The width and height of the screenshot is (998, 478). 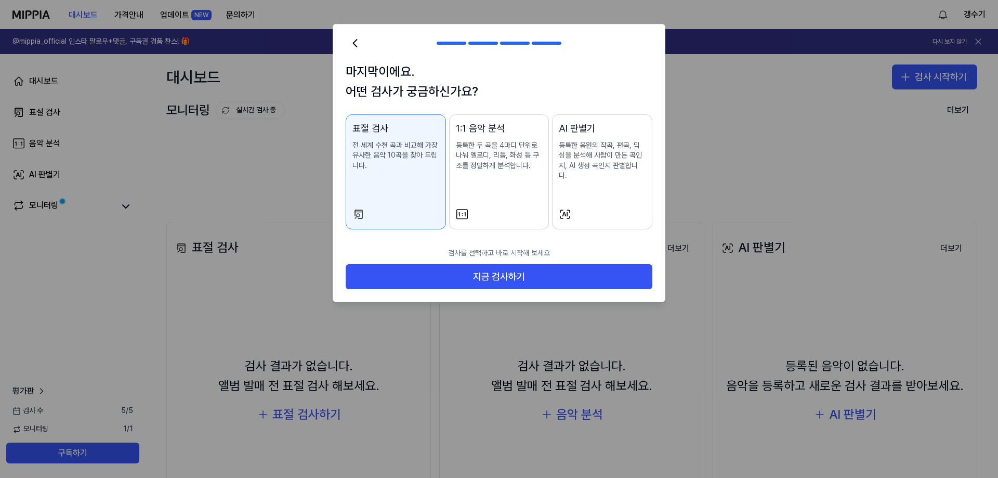 I want to click on h1: 마지막이에요. 어떤 검사가 궁금하신가요?, so click(x=499, y=82).